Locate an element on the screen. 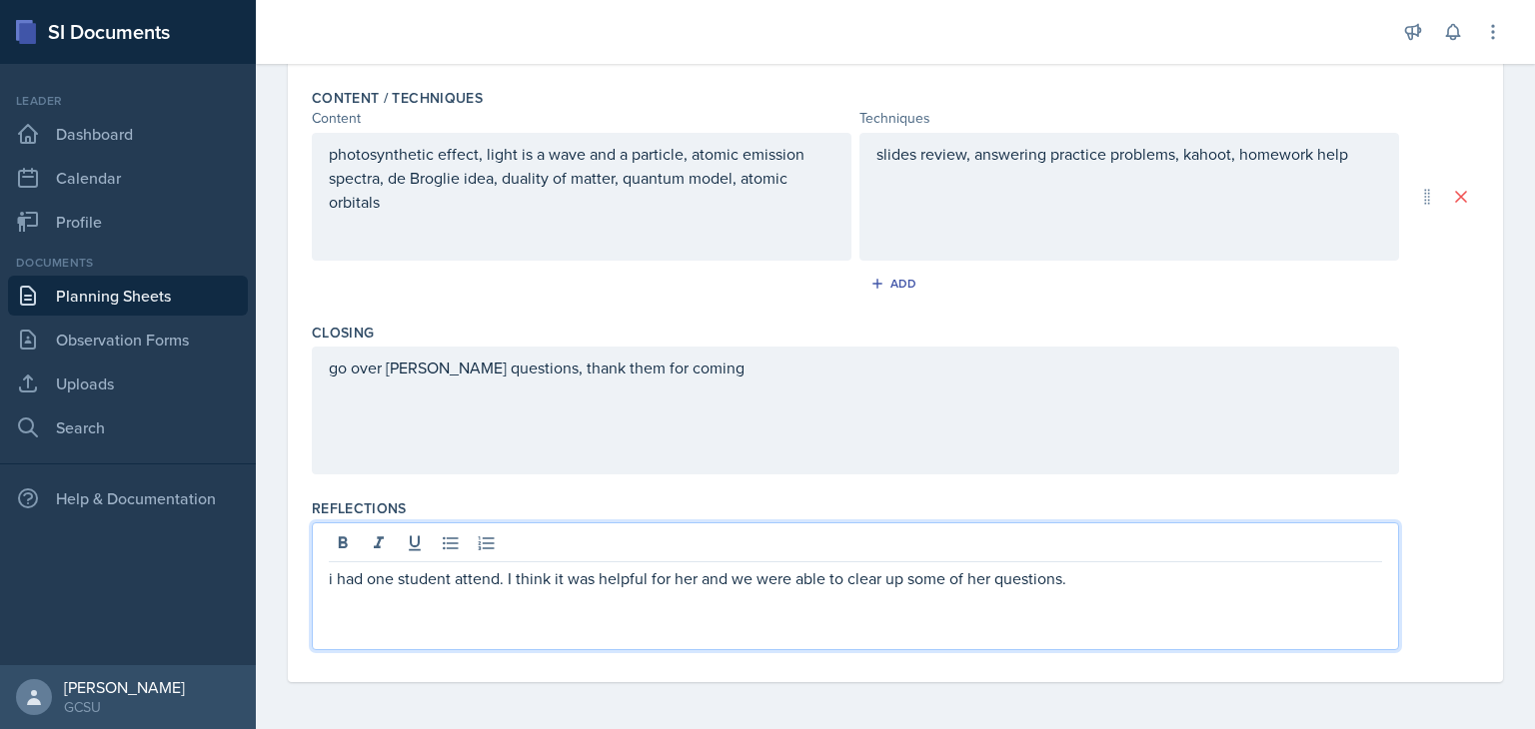  label: Closing is located at coordinates (343, 333).